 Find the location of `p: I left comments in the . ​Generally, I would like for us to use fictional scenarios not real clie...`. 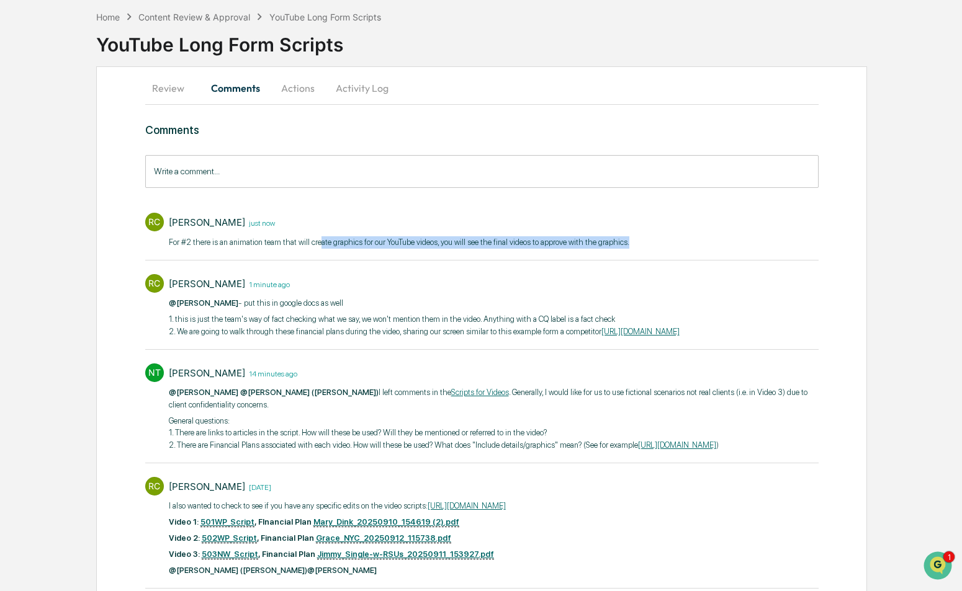

p: I left comments in the . ​Generally, I would like for us to use fictional scenarios not real clie... is located at coordinates (493, 398).